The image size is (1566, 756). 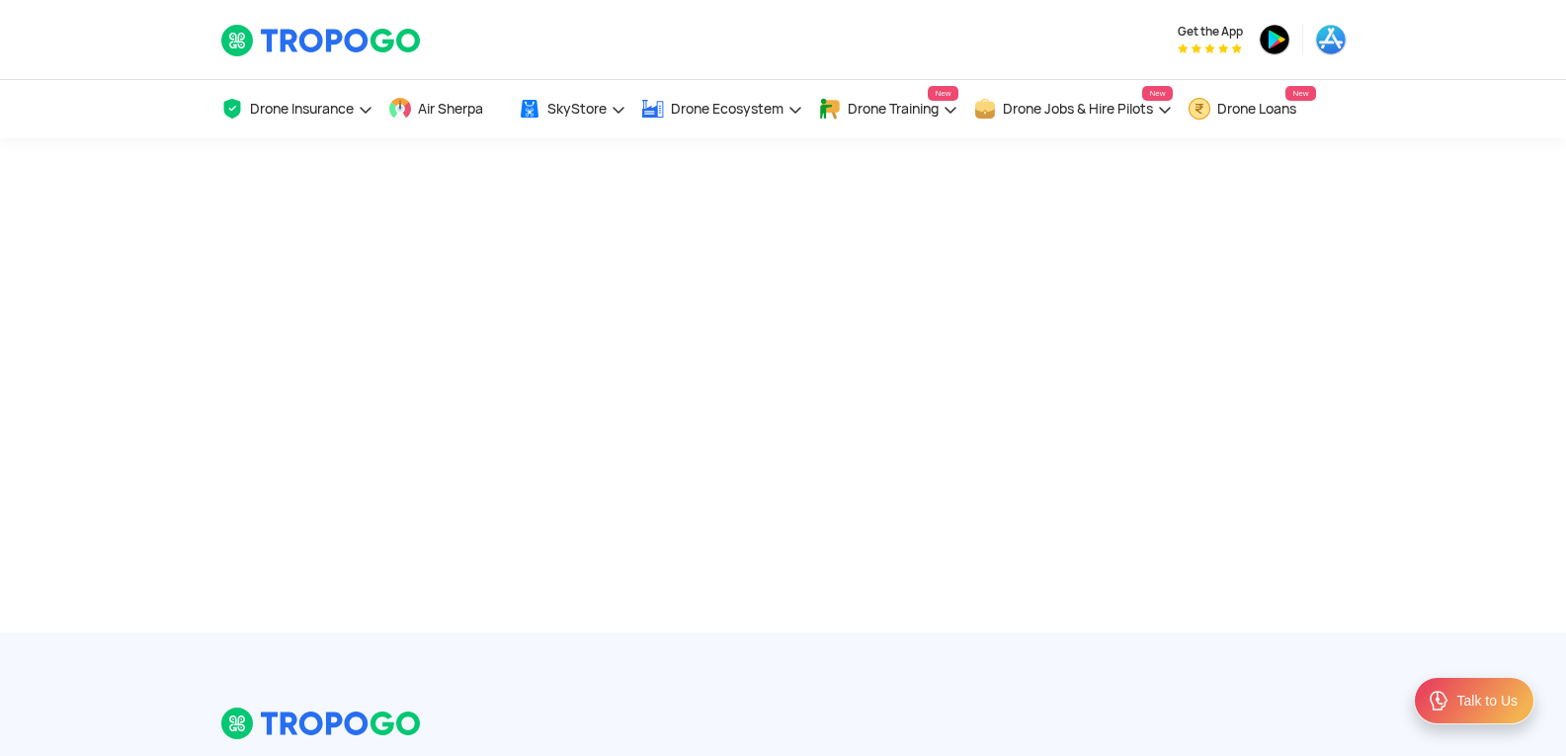 What do you see at coordinates (572, 109) in the screenshot?
I see `a: SkyStore` at bounding box center [572, 109].